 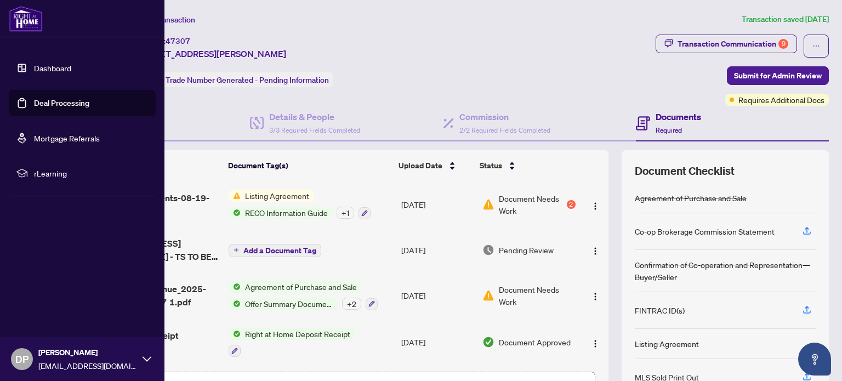 What do you see at coordinates (491, 166) in the screenshot?
I see `span: Status` at bounding box center [491, 166].